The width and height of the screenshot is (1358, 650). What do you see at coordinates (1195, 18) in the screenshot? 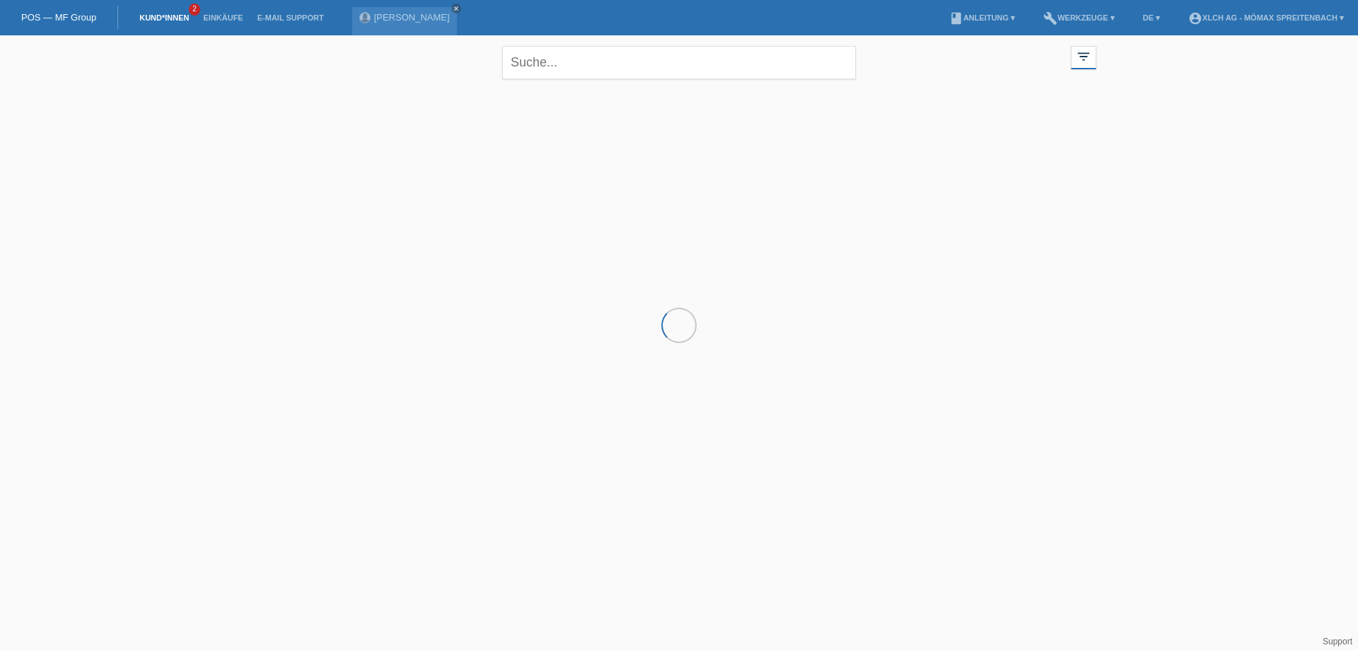
I see `i: account_circle` at bounding box center [1195, 18].